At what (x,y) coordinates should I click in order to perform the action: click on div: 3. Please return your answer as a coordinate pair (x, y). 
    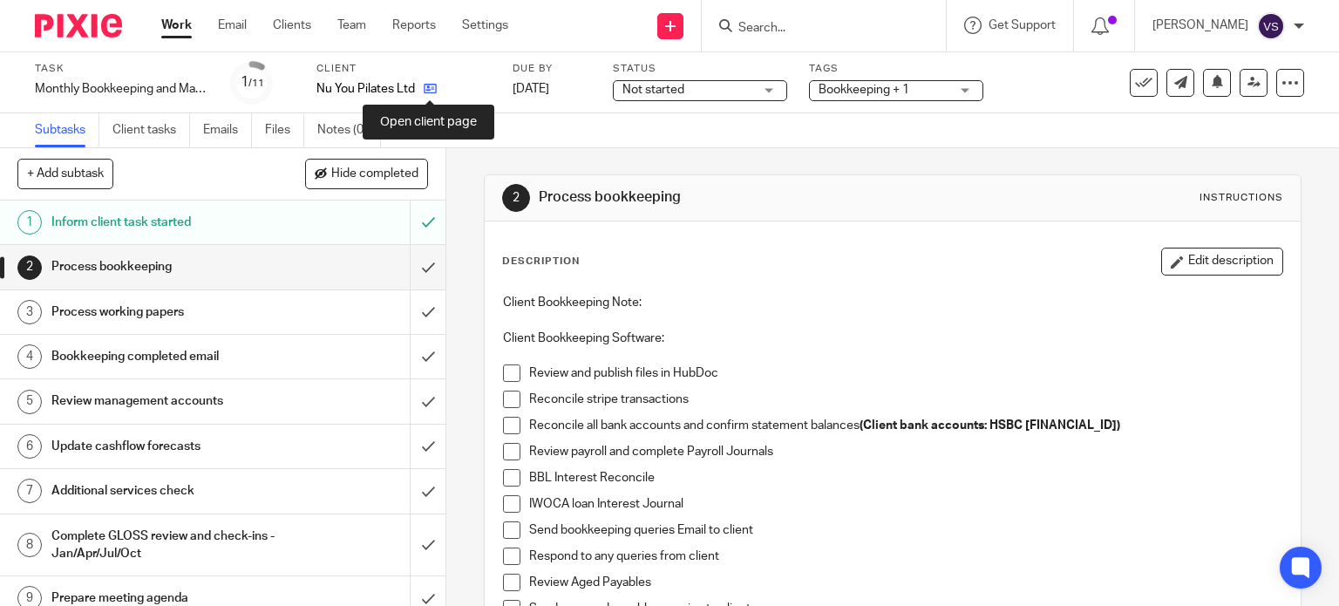
    Looking at the image, I should click on (30, 312).